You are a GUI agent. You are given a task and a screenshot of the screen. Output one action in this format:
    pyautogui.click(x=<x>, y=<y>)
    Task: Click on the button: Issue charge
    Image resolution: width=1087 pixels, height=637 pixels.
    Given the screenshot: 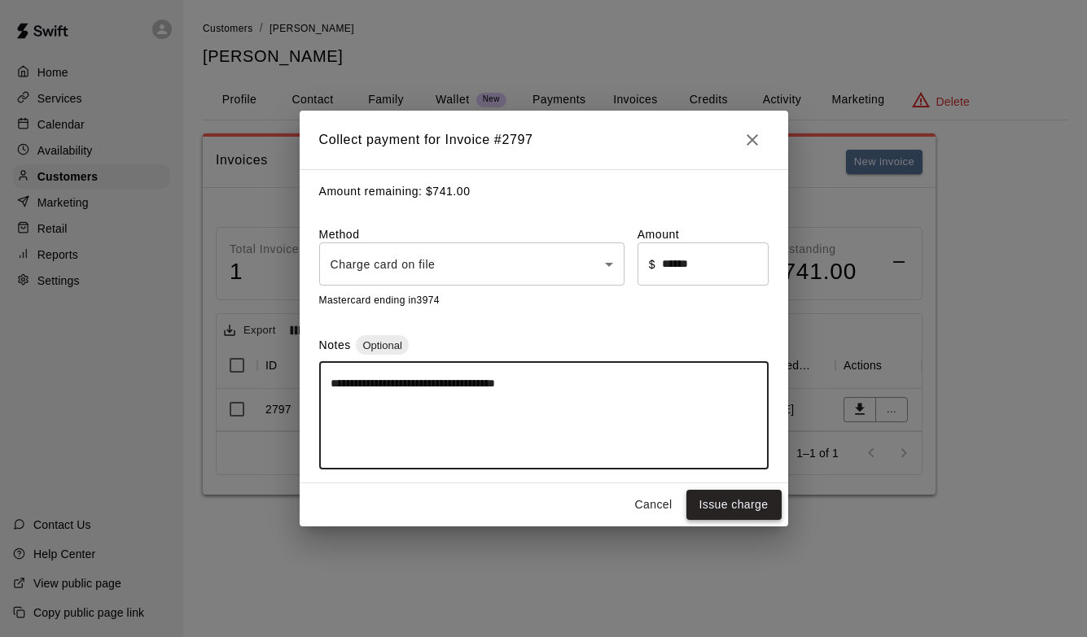 What is the action you would take?
    pyautogui.click(x=734, y=505)
    